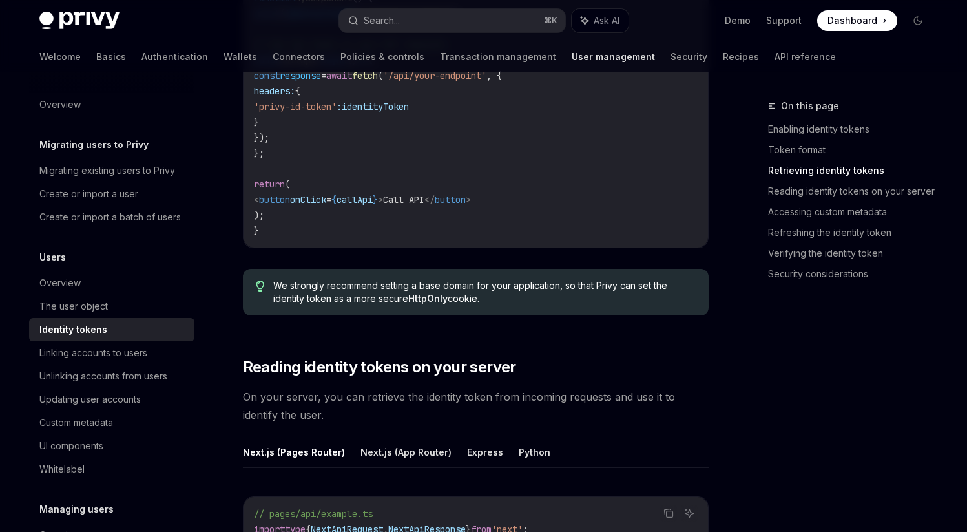 This screenshot has width=967, height=532. What do you see at coordinates (107, 170) in the screenshot?
I see `div: Migrating existing users to Privy` at bounding box center [107, 170].